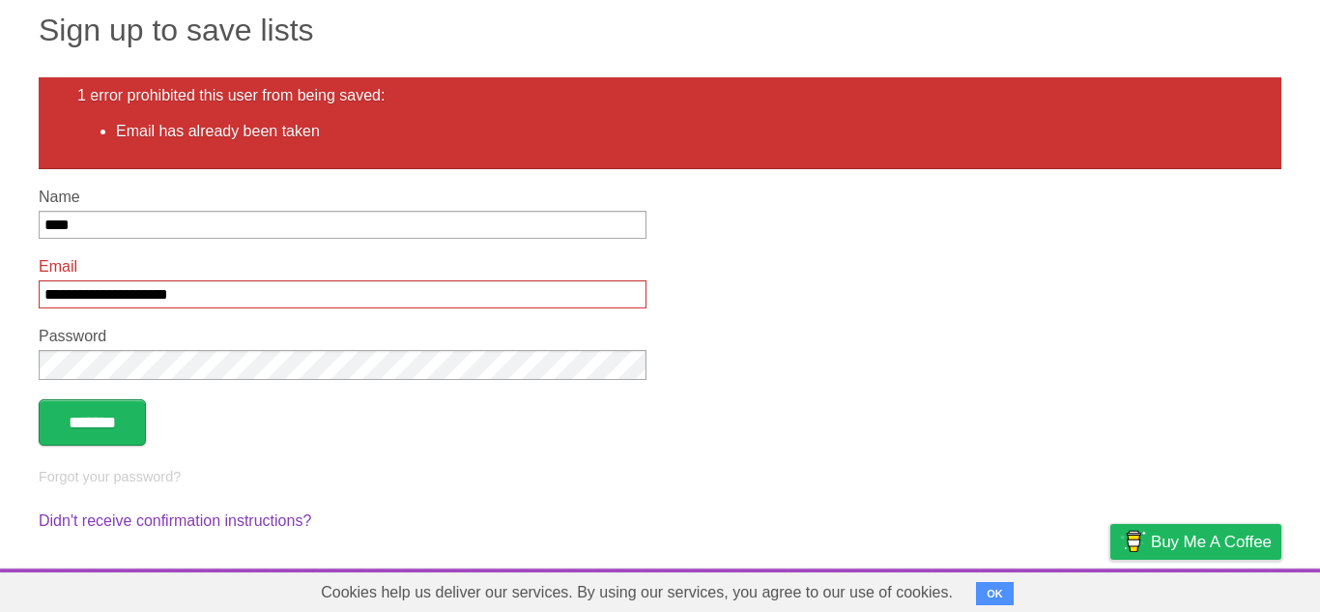 The height and width of the screenshot is (612, 1320). I want to click on button: OK, so click(995, 593).